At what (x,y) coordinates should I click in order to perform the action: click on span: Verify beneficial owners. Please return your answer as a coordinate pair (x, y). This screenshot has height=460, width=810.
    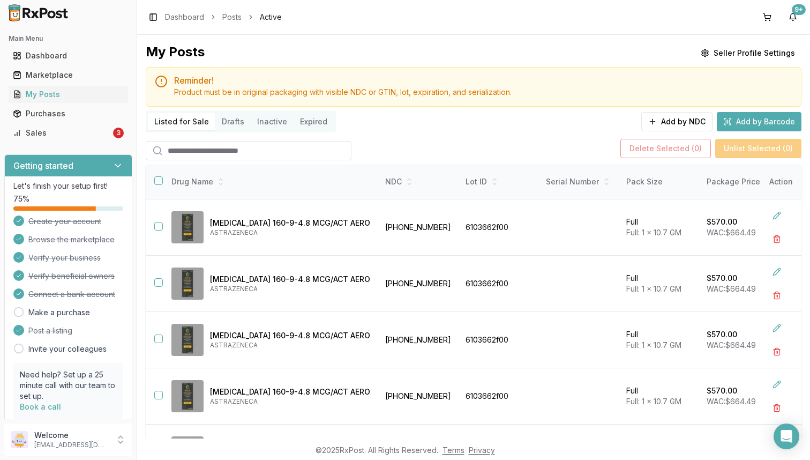
    Looking at the image, I should click on (71, 276).